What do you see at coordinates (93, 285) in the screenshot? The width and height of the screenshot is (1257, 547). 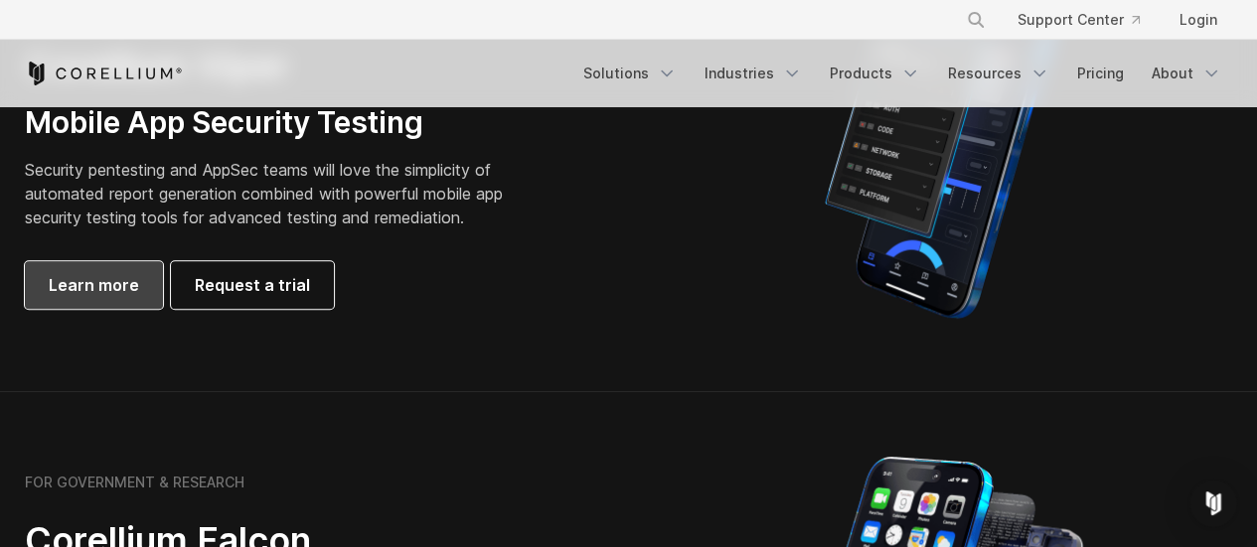 I see `span: Learn more` at bounding box center [93, 285].